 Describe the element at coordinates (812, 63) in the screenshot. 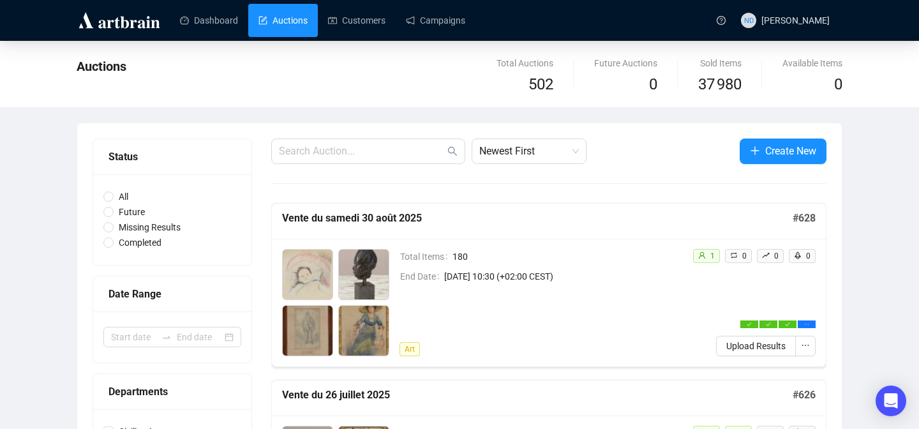

I see `div: Available Items` at that location.